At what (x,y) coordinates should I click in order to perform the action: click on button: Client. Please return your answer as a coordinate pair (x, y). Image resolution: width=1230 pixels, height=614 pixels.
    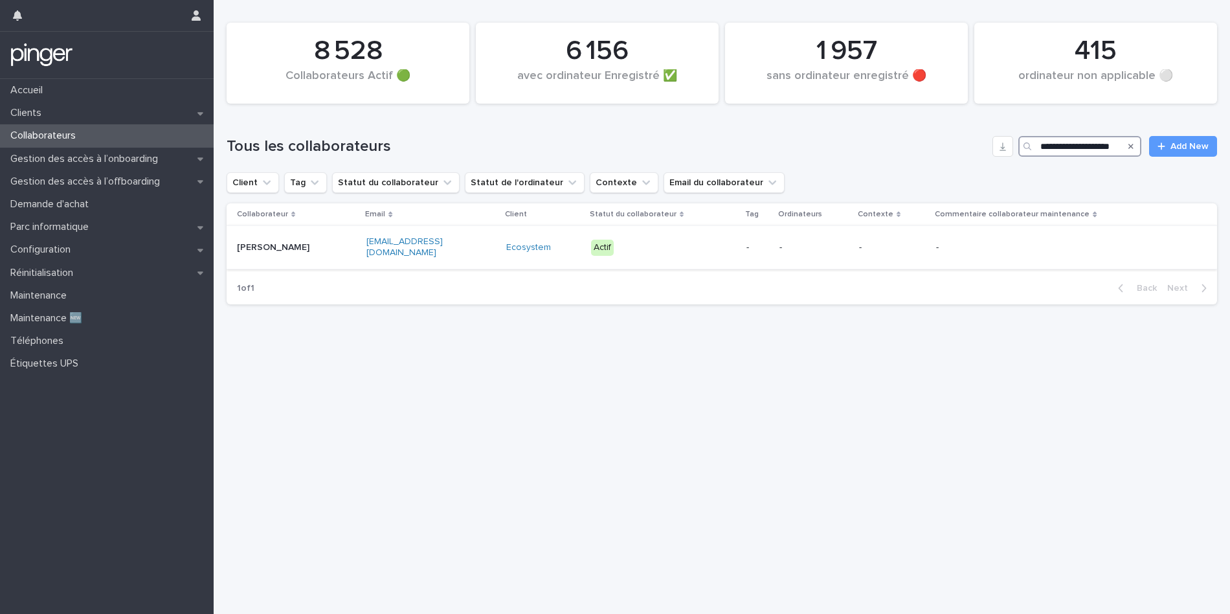
    Looking at the image, I should click on (253, 183).